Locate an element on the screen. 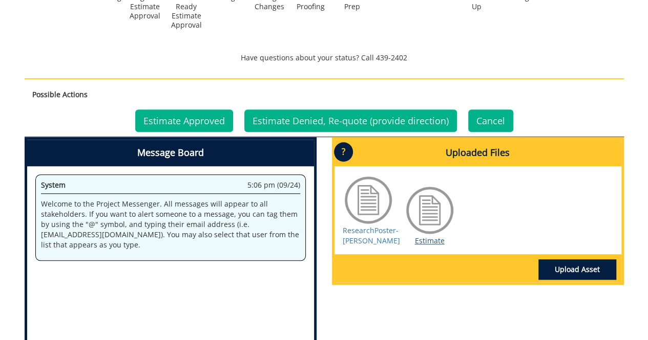  p: Welcome to the Project Messenger. All messages will appear to all stakeholders. If you want to al... is located at coordinates (170, 225).